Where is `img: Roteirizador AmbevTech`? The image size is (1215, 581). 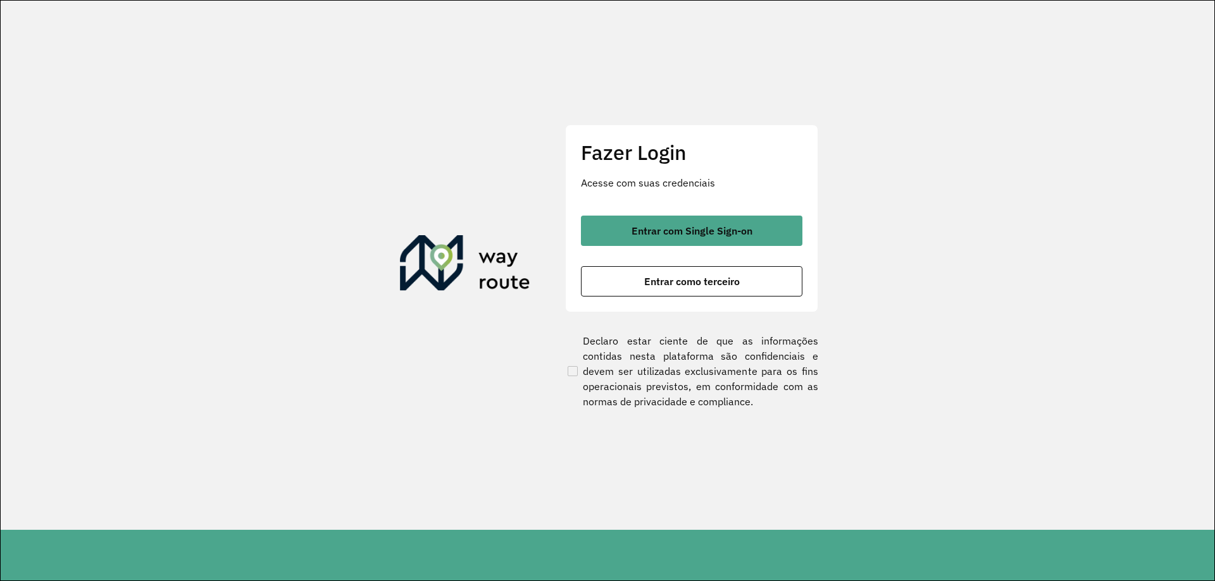
img: Roteirizador AmbevTech is located at coordinates (465, 266).